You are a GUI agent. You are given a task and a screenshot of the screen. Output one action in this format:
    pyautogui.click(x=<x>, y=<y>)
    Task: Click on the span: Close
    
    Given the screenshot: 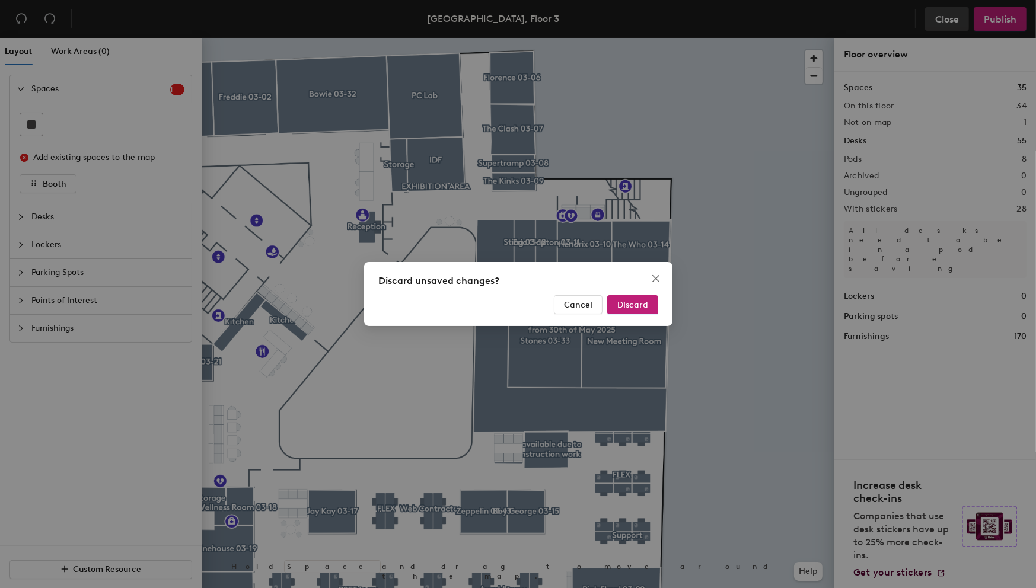 What is the action you would take?
    pyautogui.click(x=656, y=279)
    